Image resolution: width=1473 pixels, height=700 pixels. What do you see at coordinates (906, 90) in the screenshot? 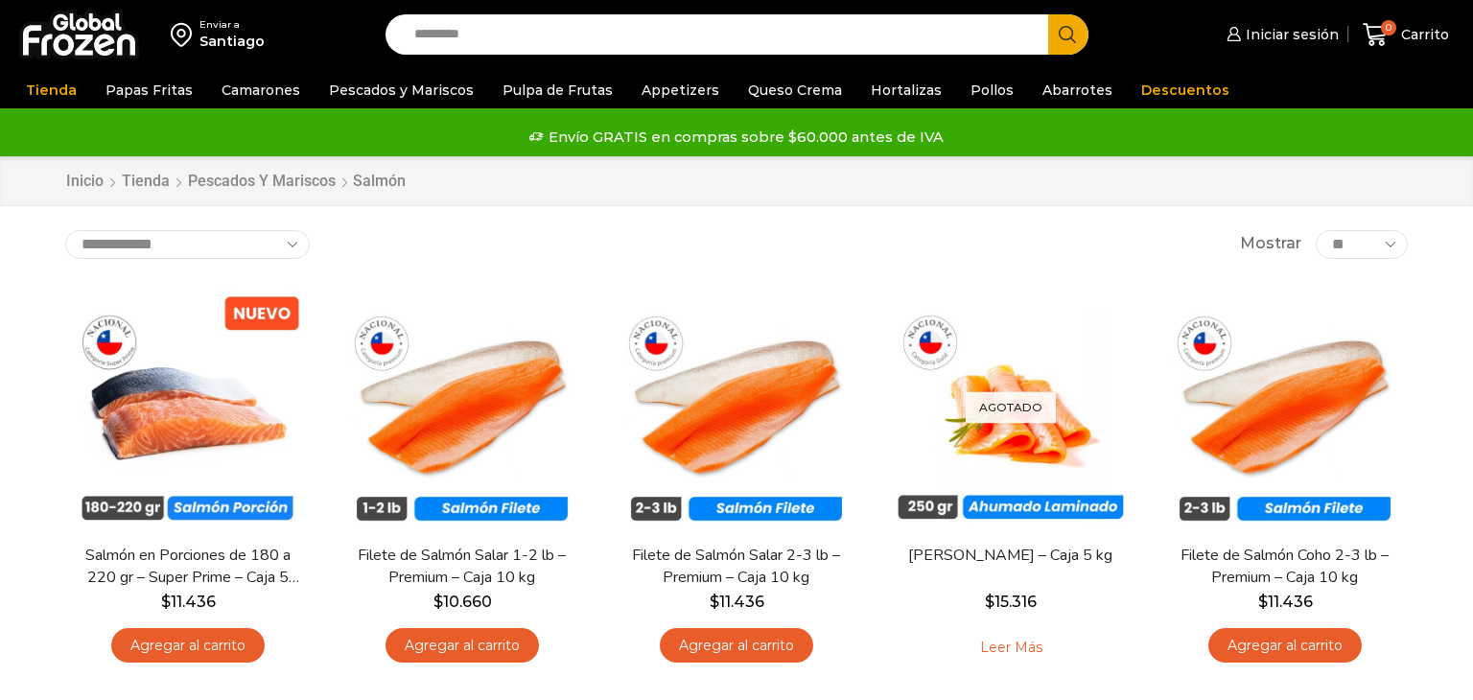
I see `a: Hortalizas` at bounding box center [906, 90].